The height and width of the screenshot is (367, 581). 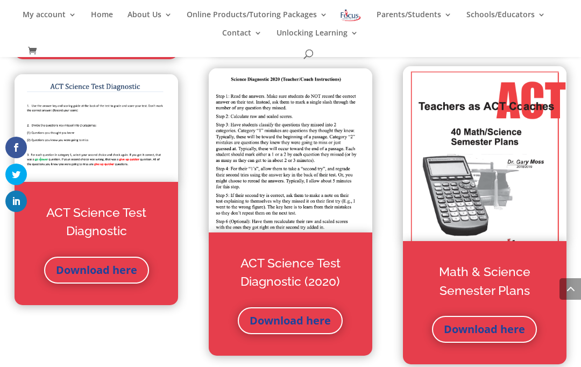 What do you see at coordinates (49, 20) in the screenshot?
I see `a: My account` at bounding box center [49, 20].